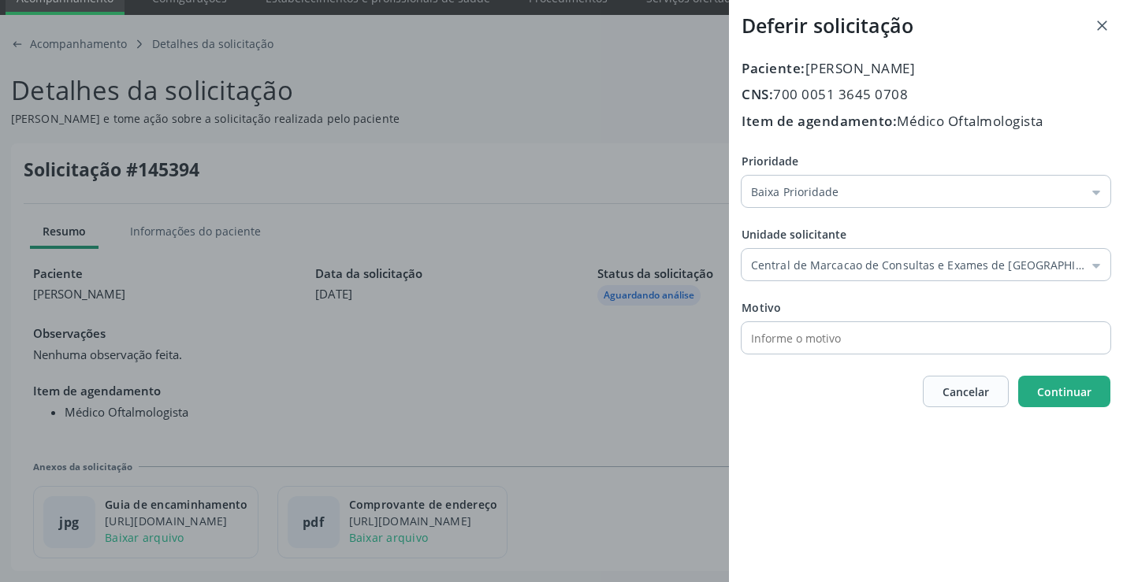  I want to click on h3: Deferir solicitação, so click(827, 26).